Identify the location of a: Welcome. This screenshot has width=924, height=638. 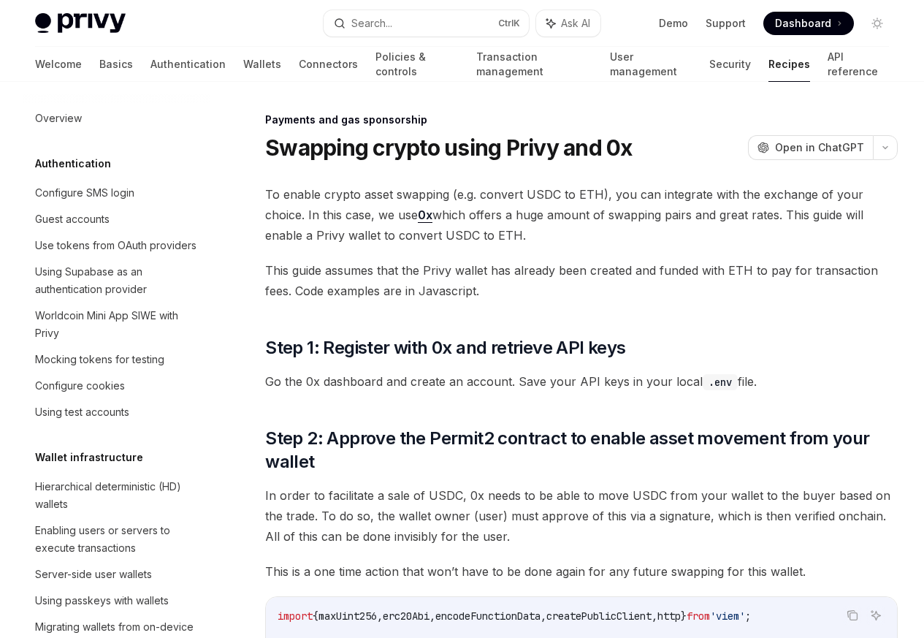
(58, 64).